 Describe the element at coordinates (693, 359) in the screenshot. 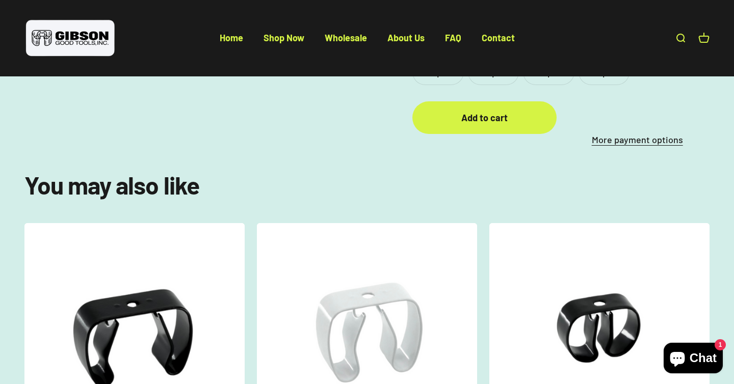

I see `inbox-online-store-chat: Shopify online store chat` at that location.